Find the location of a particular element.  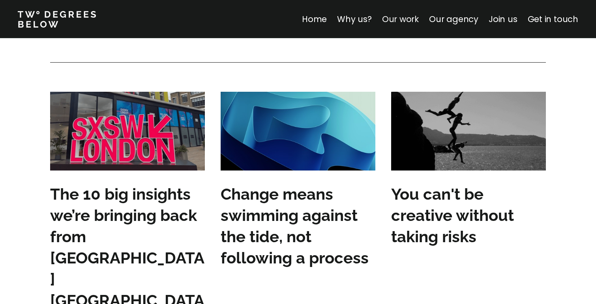

a: You can't be creative without taking risks is located at coordinates (468, 170).